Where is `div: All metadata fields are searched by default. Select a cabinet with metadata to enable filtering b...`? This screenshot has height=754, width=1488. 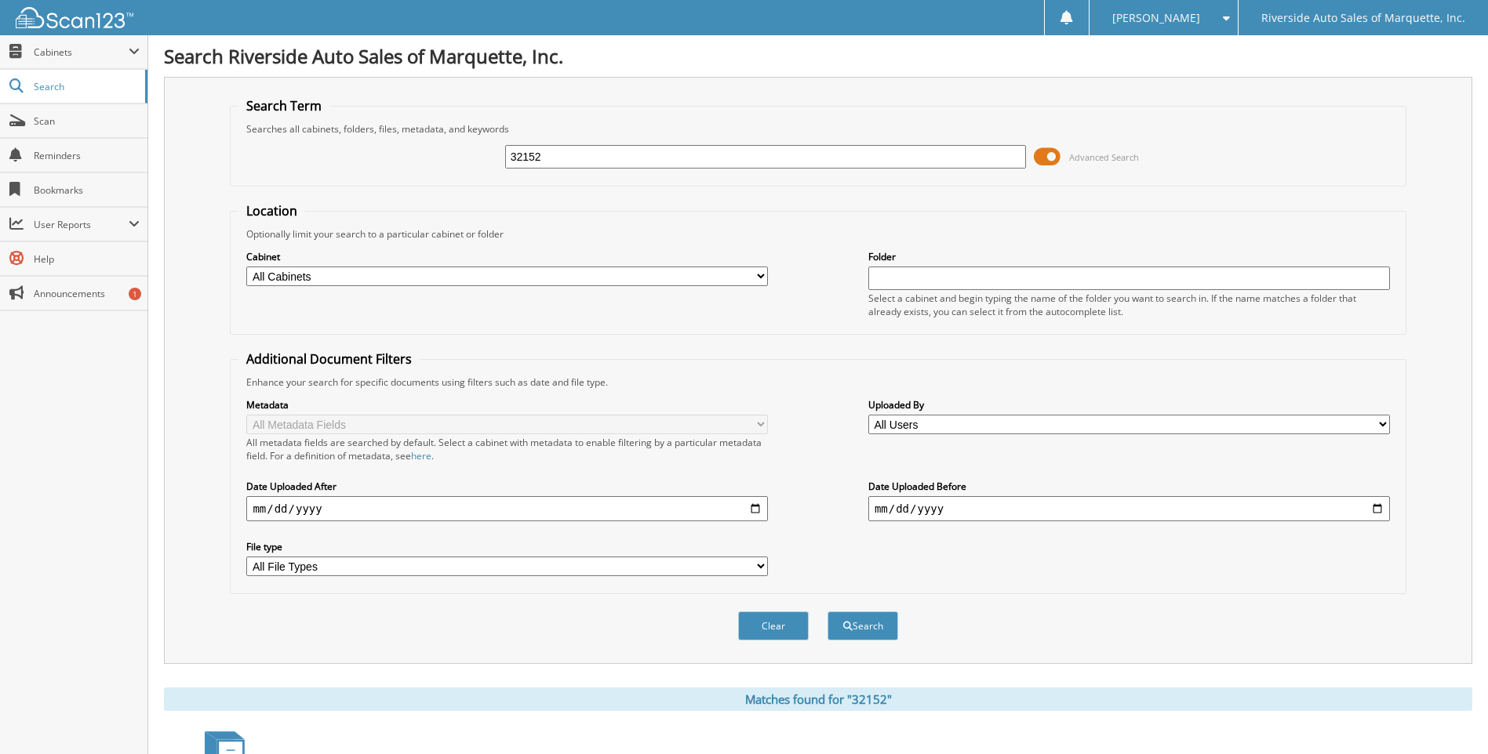
div: All metadata fields are searched by default. Select a cabinet with metadata to enable filtering b... is located at coordinates (507, 449).